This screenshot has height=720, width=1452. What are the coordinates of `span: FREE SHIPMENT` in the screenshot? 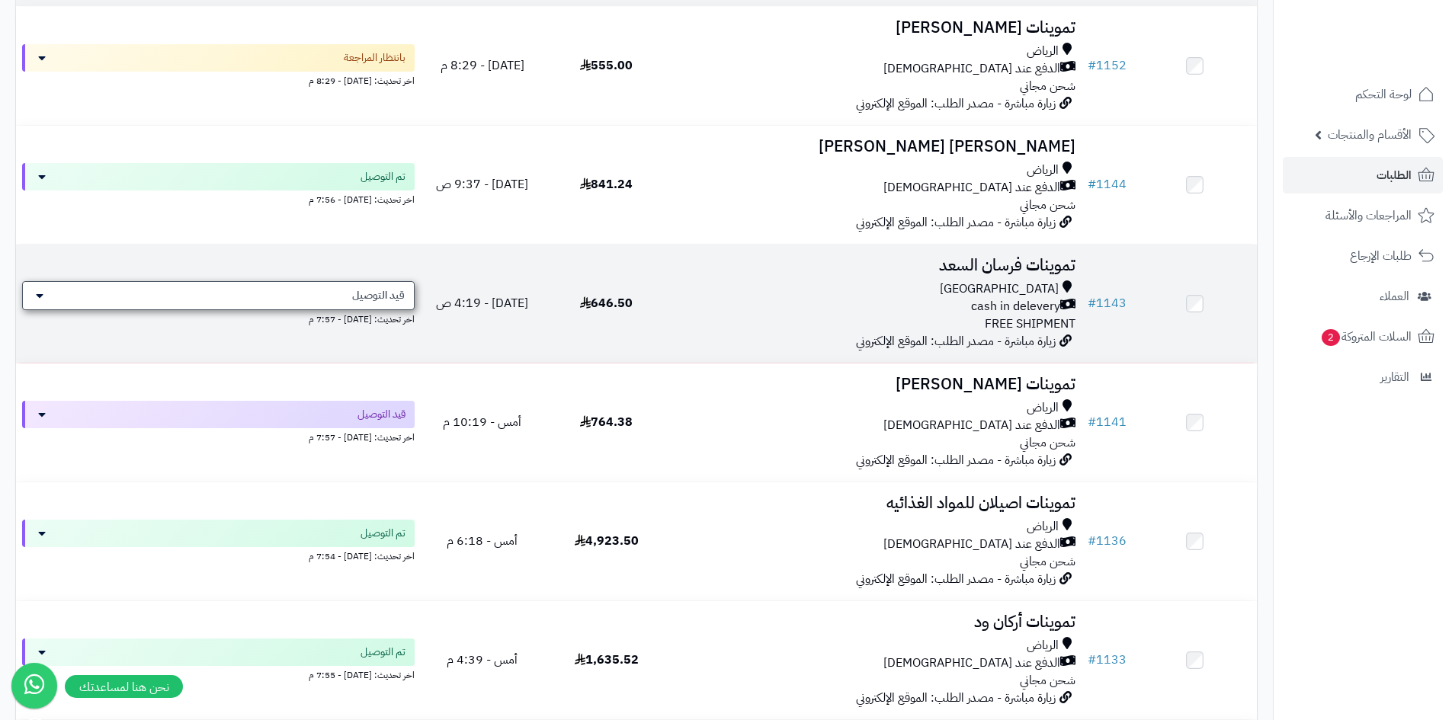 It's located at (1030, 324).